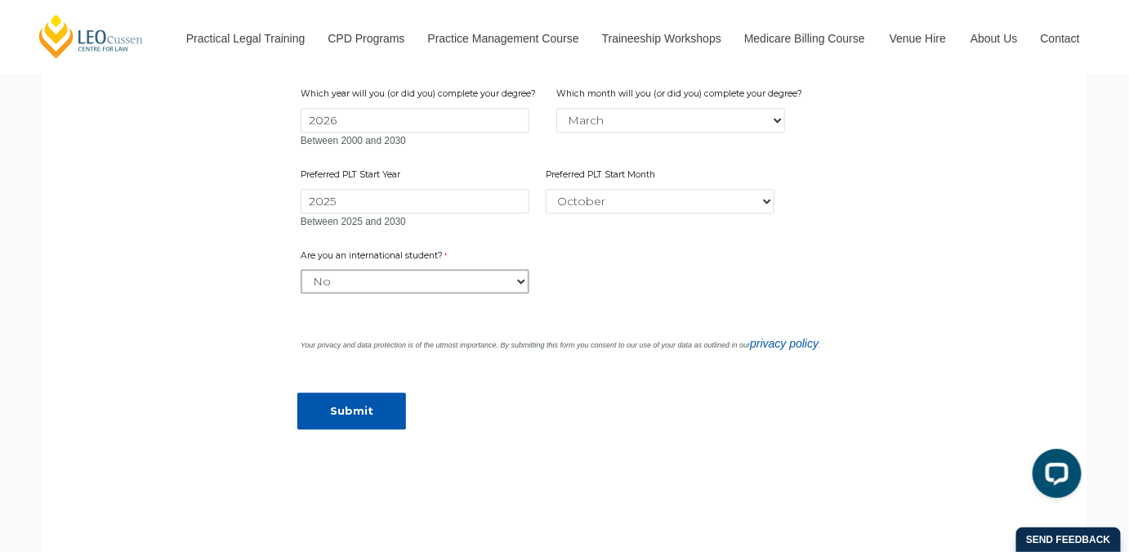 The image size is (1129, 552). Describe the element at coordinates (245, 38) in the screenshot. I see `a: Practical Legal Training` at that location.